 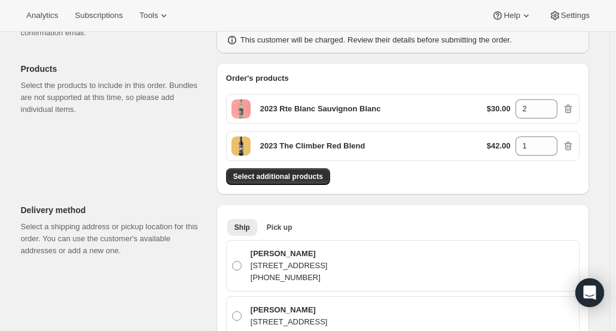 I want to click on p: Select the products to include in this order. Bundles are not supported at this time, so please a..., so click(x=114, y=98).